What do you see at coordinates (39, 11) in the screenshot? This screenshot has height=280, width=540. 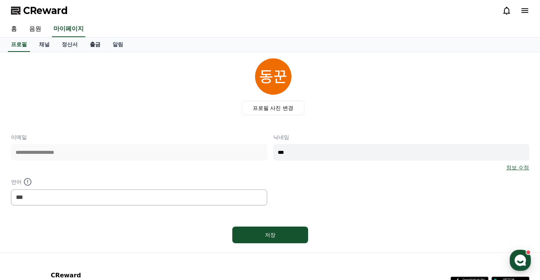 I see `a: CReward` at bounding box center [39, 11].